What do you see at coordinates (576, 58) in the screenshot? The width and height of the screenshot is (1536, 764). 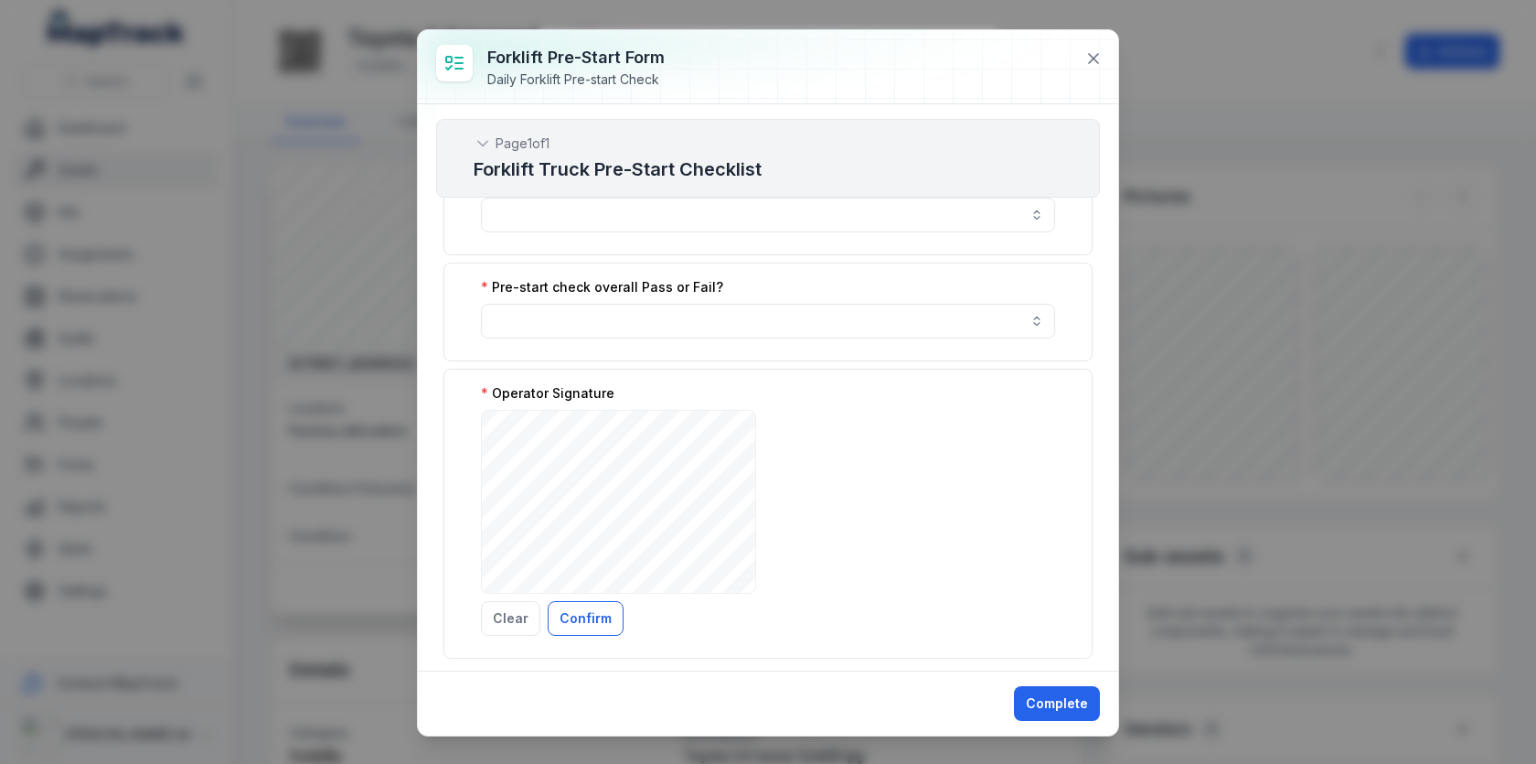 I see `h3: Forklift Pre-start form` at bounding box center [576, 58].